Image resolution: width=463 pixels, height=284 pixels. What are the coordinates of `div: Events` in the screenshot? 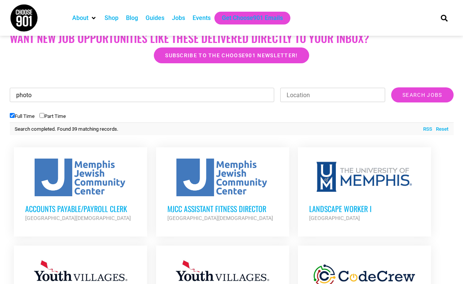 It's located at (202, 18).